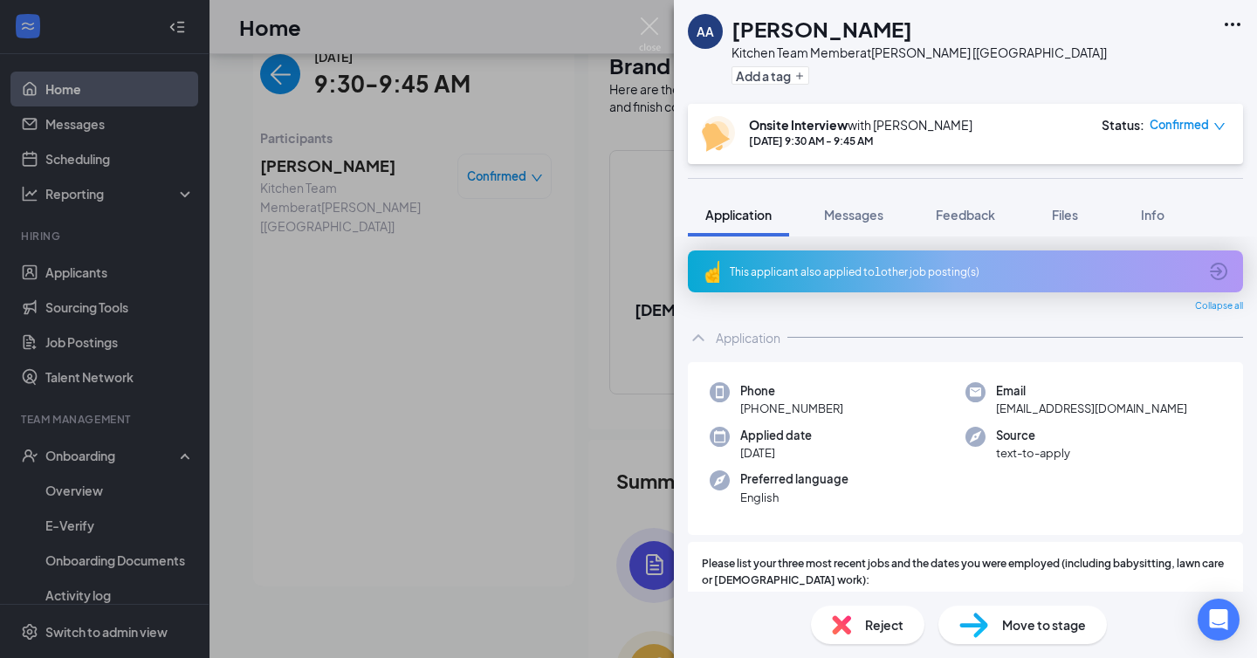  What do you see at coordinates (800, 76) in the screenshot?
I see `svg: Plus` at bounding box center [800, 76].